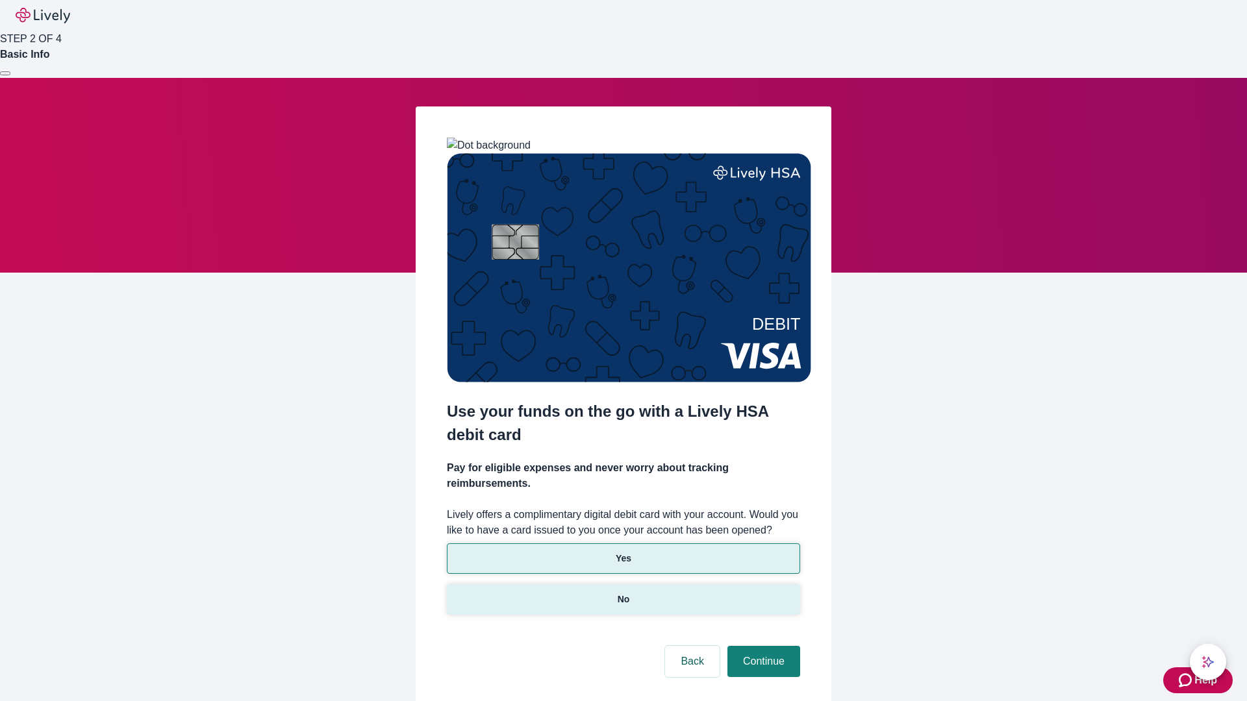  What do you see at coordinates (624, 559) in the screenshot?
I see `button: Yes` at bounding box center [624, 559].